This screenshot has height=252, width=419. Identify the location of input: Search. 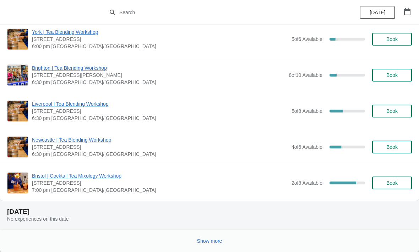
(217, 12).